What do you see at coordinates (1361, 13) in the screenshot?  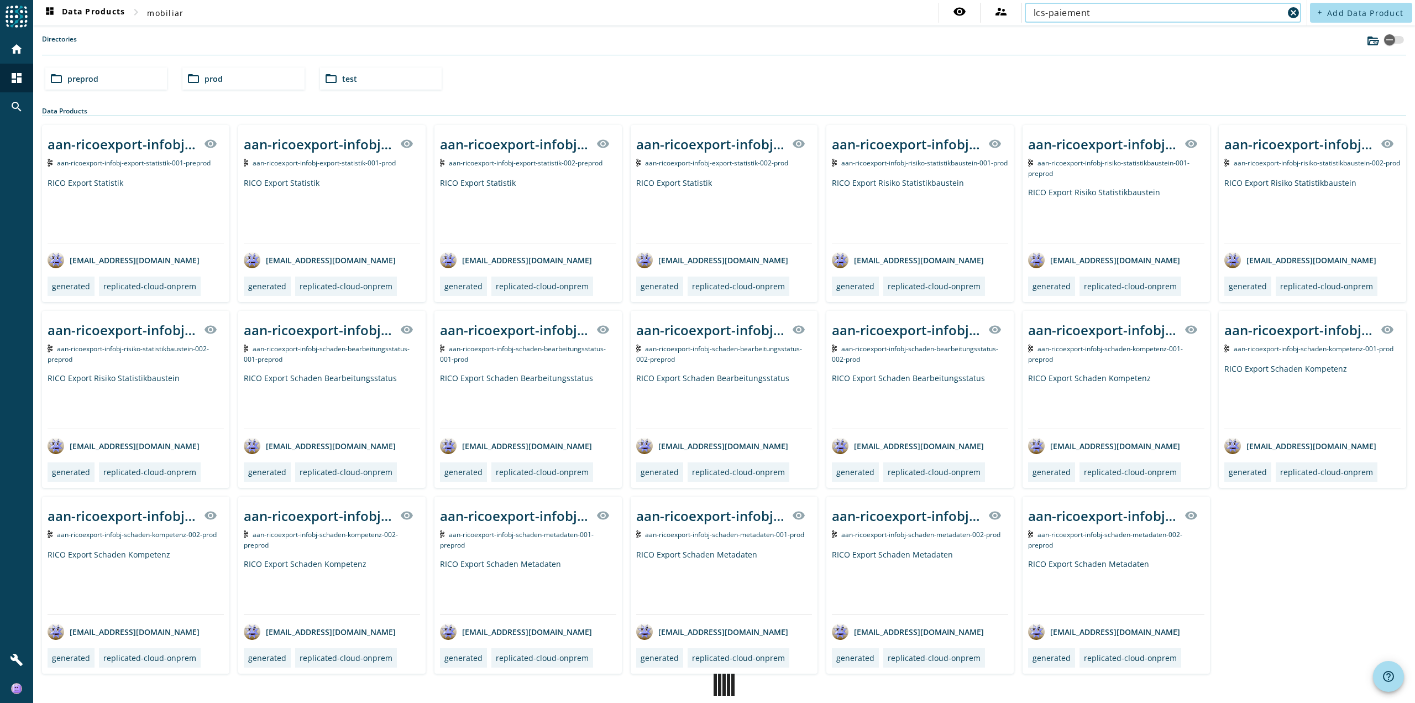 I see `button: Add Data Product` at bounding box center [1361, 13].